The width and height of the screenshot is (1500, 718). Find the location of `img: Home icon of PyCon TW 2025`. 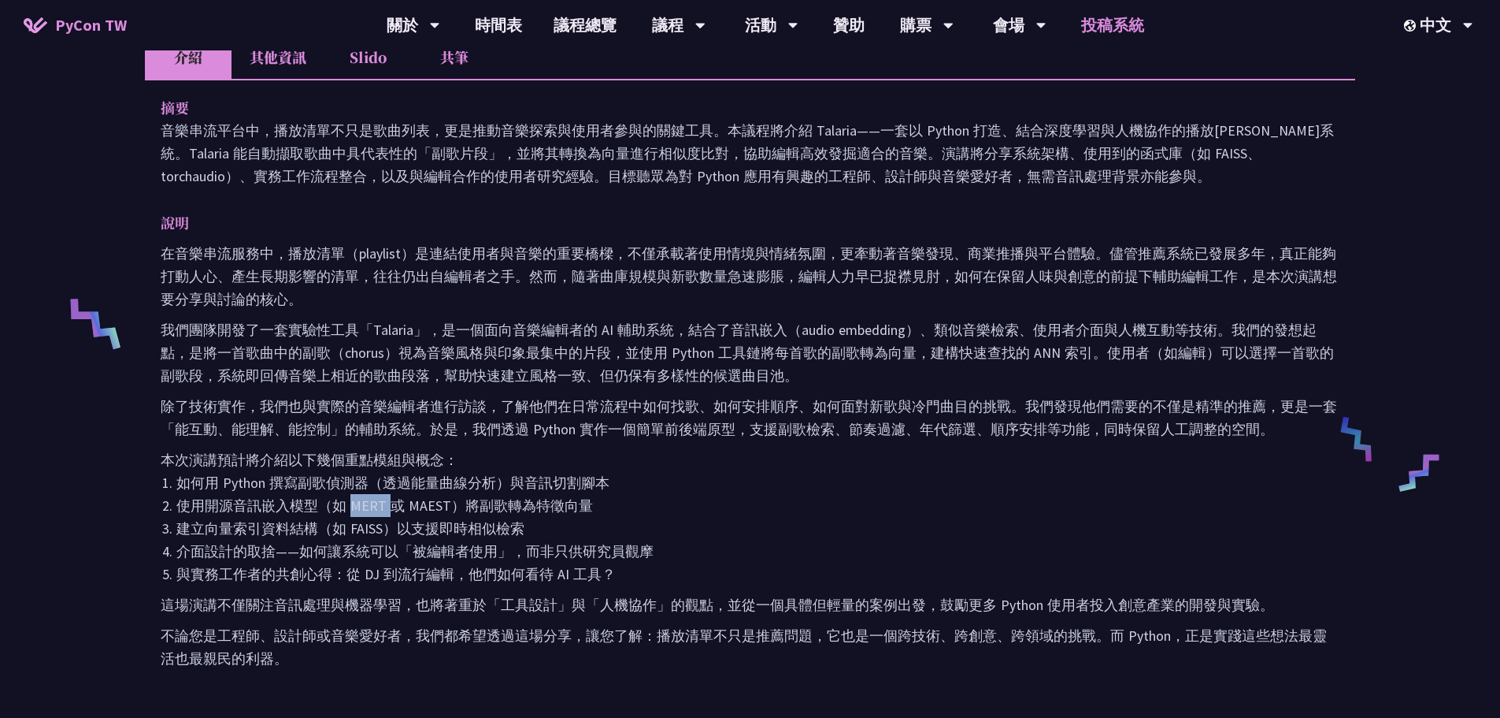

img: Home icon of PyCon TW 2025 is located at coordinates (35, 25).